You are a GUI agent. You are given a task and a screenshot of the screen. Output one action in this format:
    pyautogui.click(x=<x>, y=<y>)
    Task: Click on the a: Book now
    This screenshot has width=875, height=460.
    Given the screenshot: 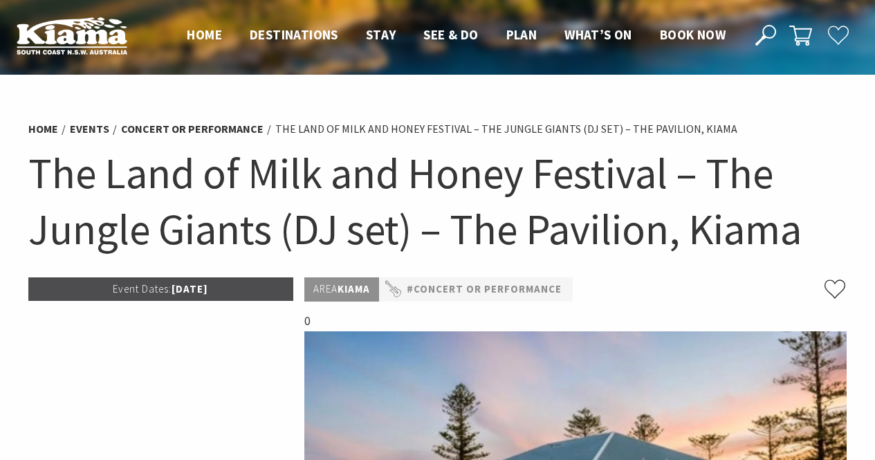 What is the action you would take?
    pyautogui.click(x=692, y=35)
    